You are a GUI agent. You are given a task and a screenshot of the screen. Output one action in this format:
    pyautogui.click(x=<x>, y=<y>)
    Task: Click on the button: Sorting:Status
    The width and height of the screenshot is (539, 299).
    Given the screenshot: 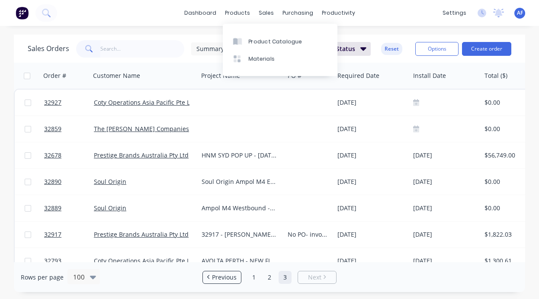 What is the action you would take?
    pyautogui.click(x=339, y=49)
    